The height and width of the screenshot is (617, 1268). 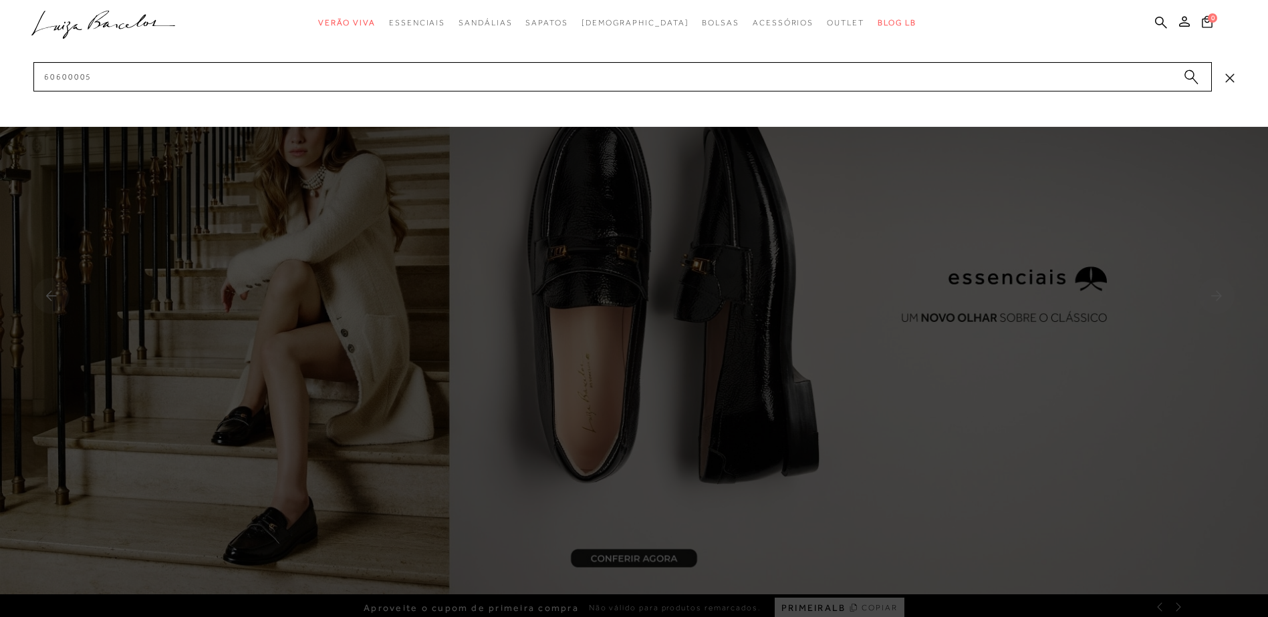 I want to click on a: BLOG LB, so click(x=897, y=23).